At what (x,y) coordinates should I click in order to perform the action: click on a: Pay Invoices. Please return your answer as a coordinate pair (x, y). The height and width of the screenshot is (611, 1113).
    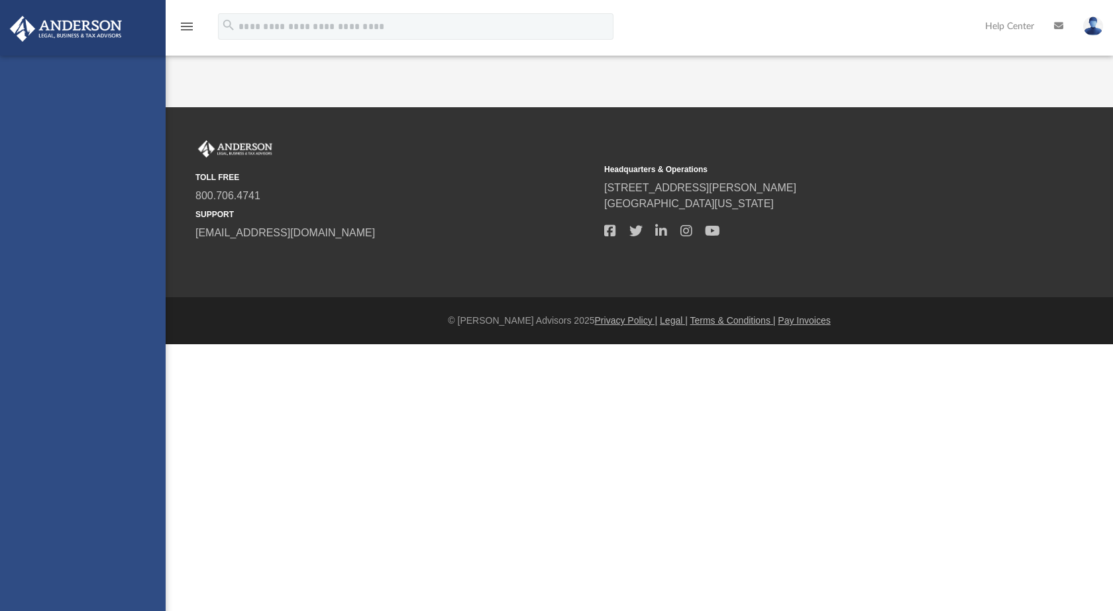
    Looking at the image, I should click on (804, 321).